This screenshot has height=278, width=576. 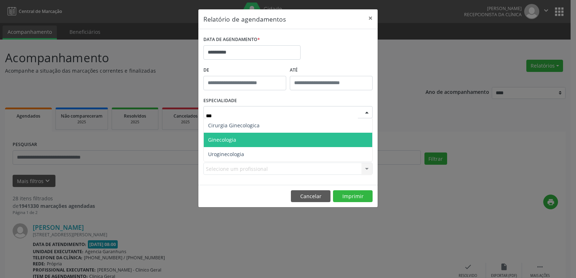 What do you see at coordinates (226, 154) in the screenshot?
I see `span: Uroginecologia` at bounding box center [226, 154].